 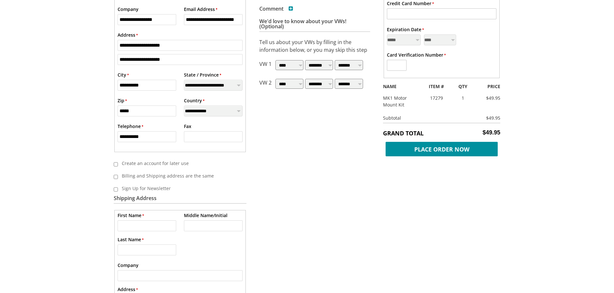 I want to click on label: Email Address, so click(x=201, y=9).